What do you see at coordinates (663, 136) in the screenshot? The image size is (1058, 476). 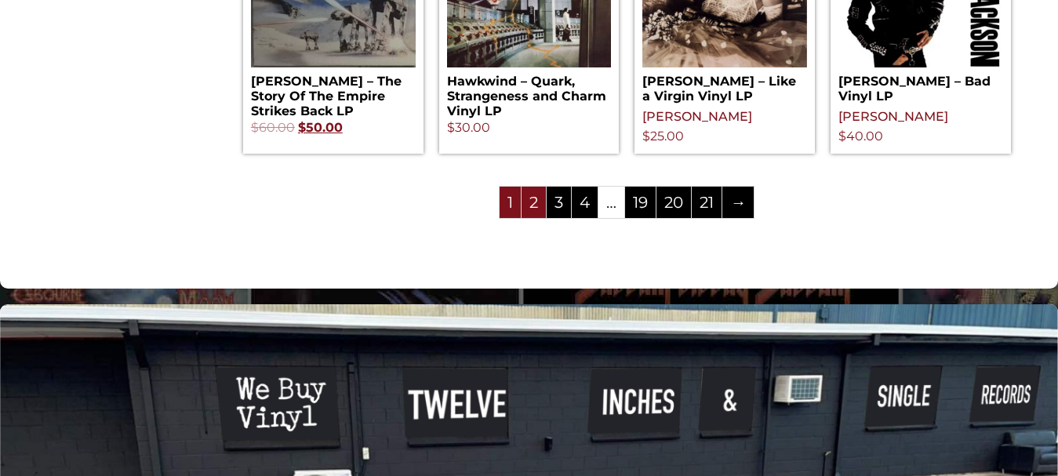 I see `bdi: 25.00` at bounding box center [663, 136].